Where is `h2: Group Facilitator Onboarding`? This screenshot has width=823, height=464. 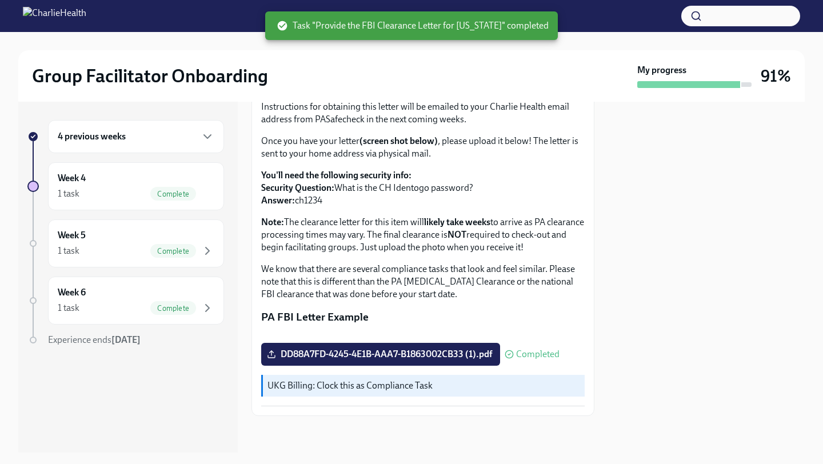 h2: Group Facilitator Onboarding is located at coordinates (150, 76).